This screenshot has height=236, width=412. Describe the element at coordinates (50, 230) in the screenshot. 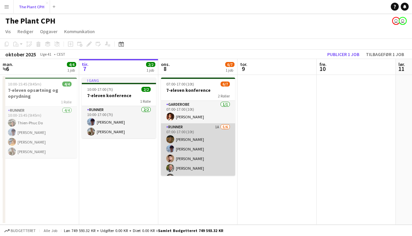

I see `span: Alle job` at that location.